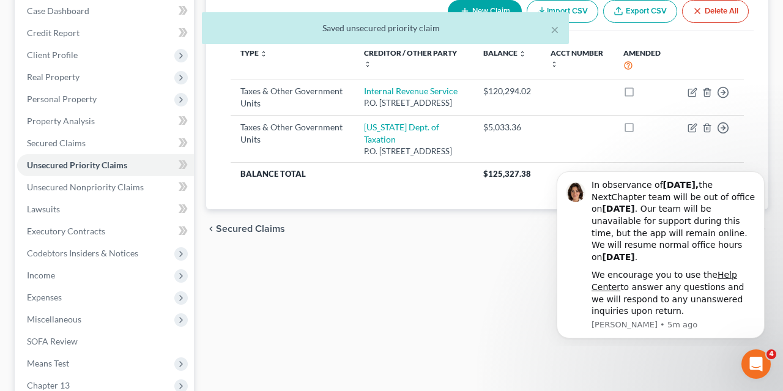 This screenshot has height=391, width=783. Describe the element at coordinates (52, 54) in the screenshot. I see `span: Client Profile` at that location.